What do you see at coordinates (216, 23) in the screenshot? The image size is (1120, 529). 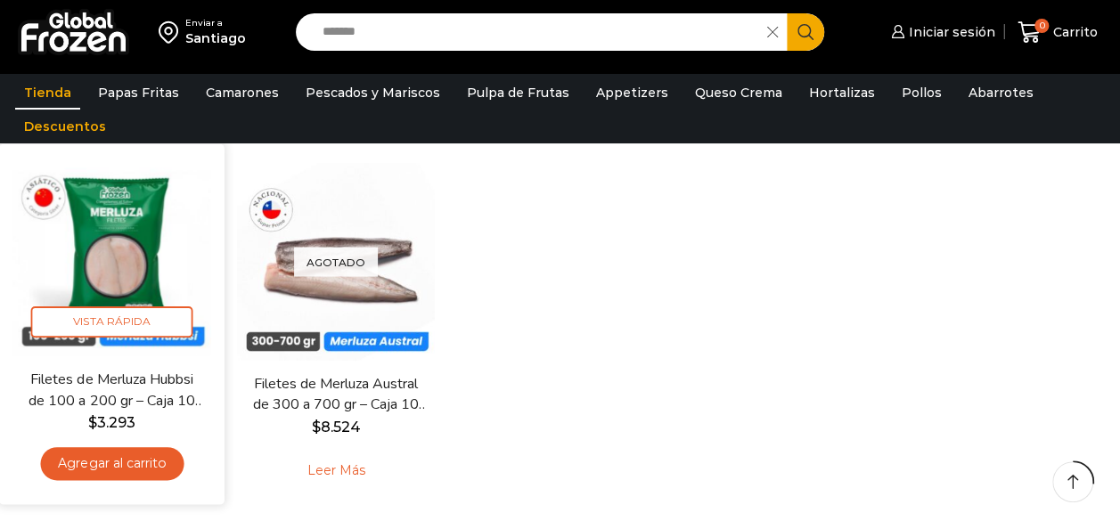 I see `div: Enviar a` at bounding box center [216, 23].